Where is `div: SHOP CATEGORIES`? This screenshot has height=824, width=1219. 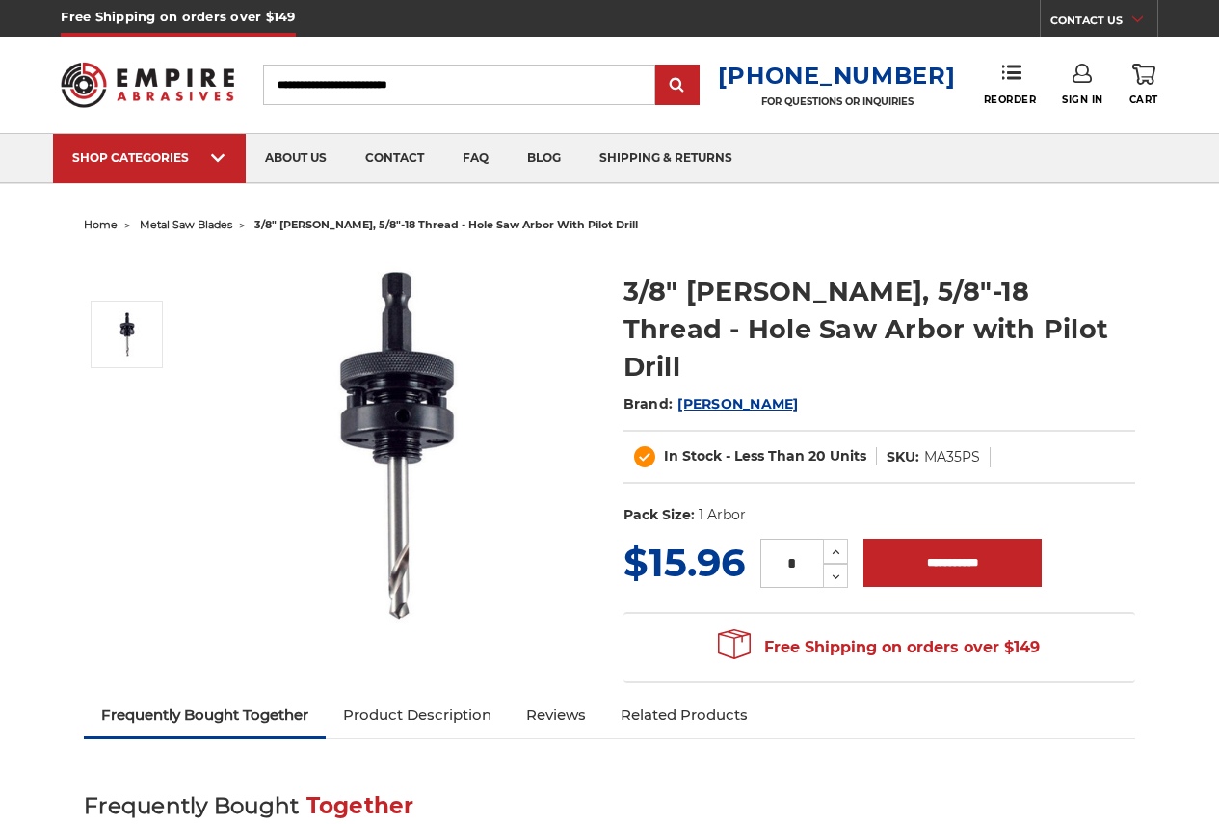
div: SHOP CATEGORIES is located at coordinates (149, 157).